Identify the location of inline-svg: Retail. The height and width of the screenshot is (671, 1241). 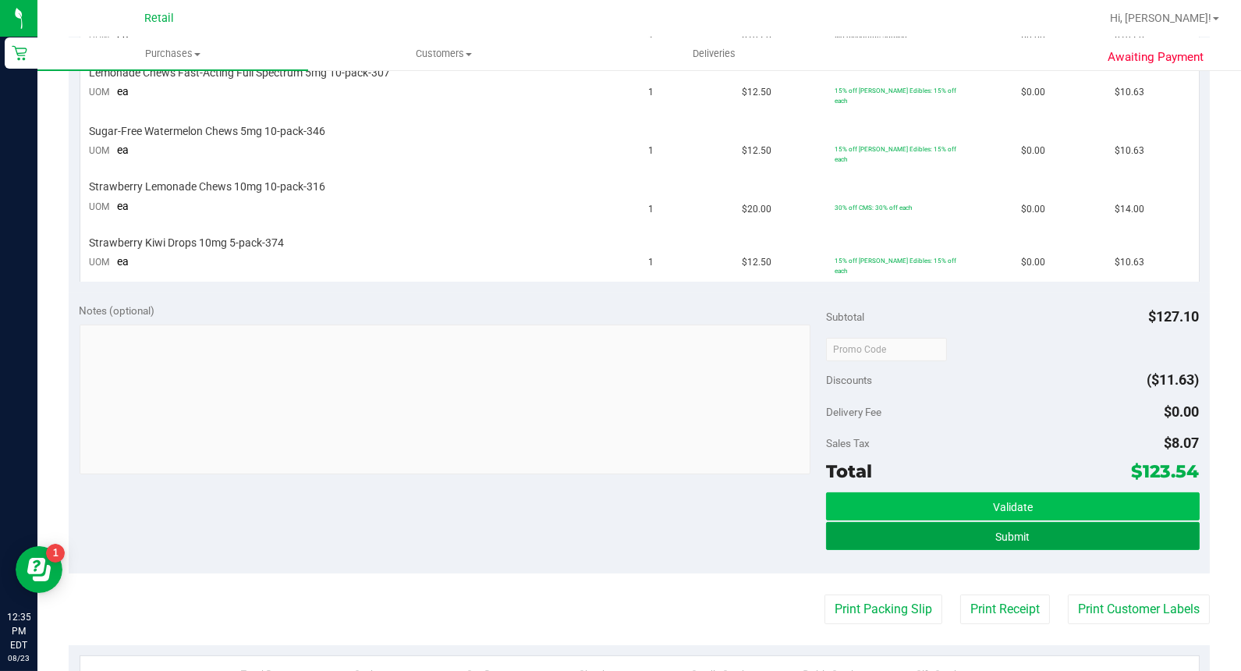
(19, 53).